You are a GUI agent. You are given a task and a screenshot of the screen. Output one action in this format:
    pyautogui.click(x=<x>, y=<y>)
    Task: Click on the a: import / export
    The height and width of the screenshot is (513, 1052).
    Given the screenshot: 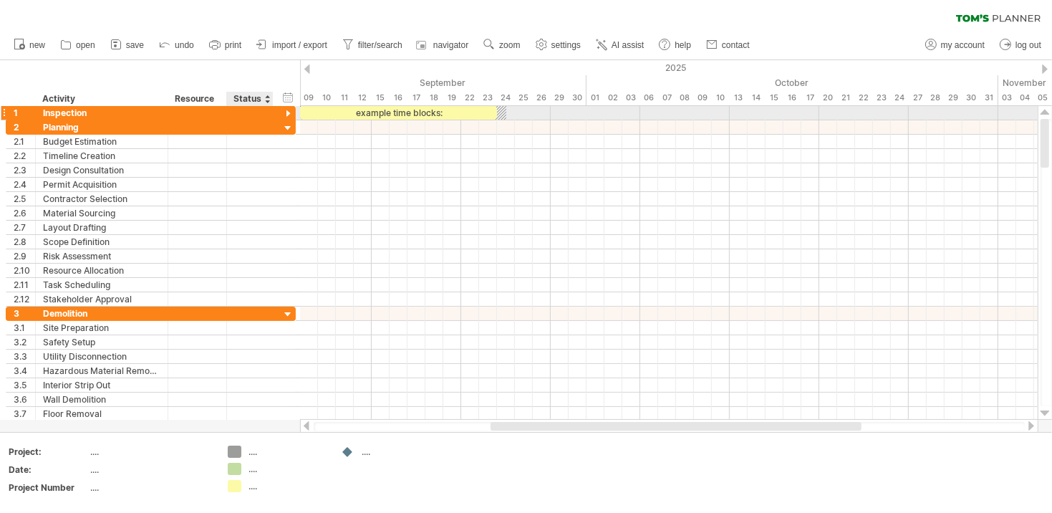 What is the action you would take?
    pyautogui.click(x=292, y=45)
    